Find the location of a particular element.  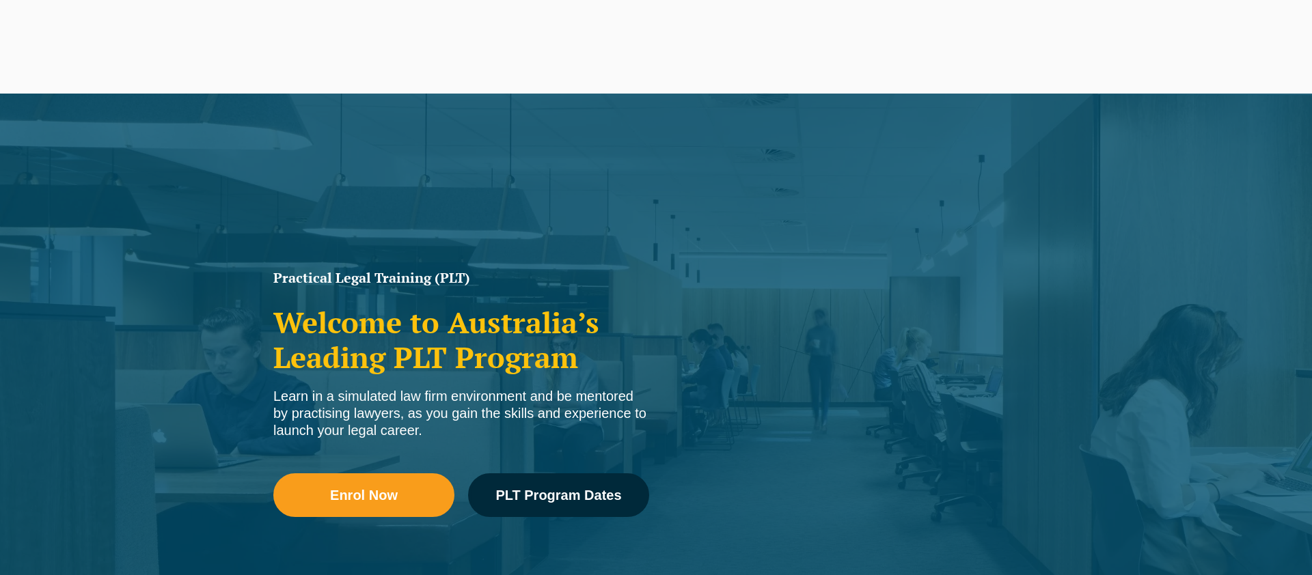

h1: Practical Legal Training (PLT) is located at coordinates (461, 278).